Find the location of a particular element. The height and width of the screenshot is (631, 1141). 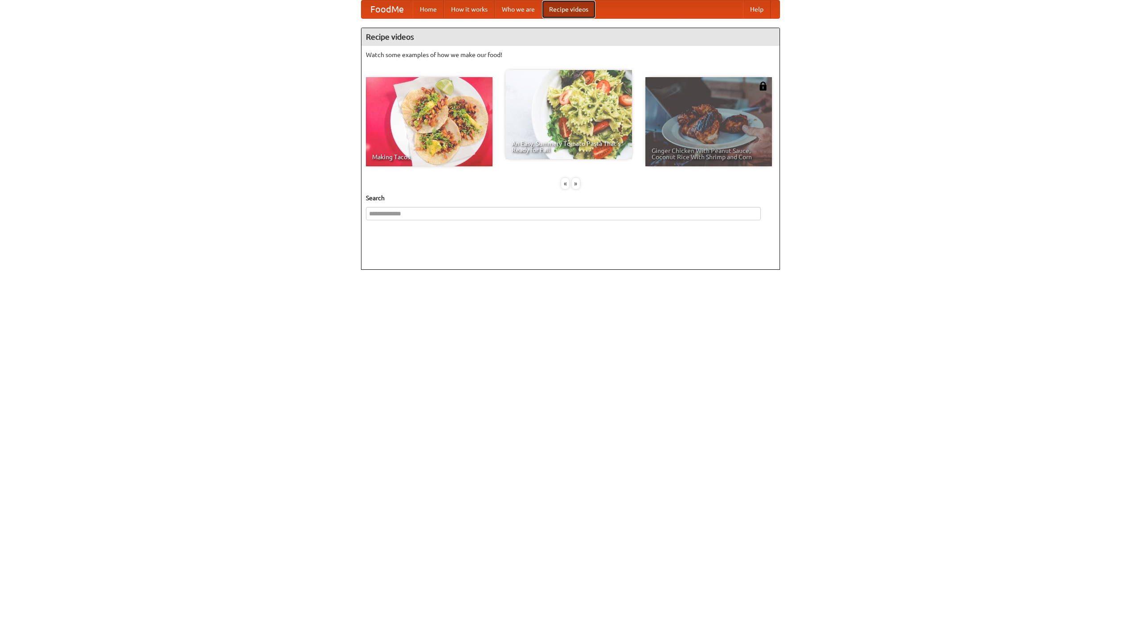

a: Who we are is located at coordinates (518, 9).